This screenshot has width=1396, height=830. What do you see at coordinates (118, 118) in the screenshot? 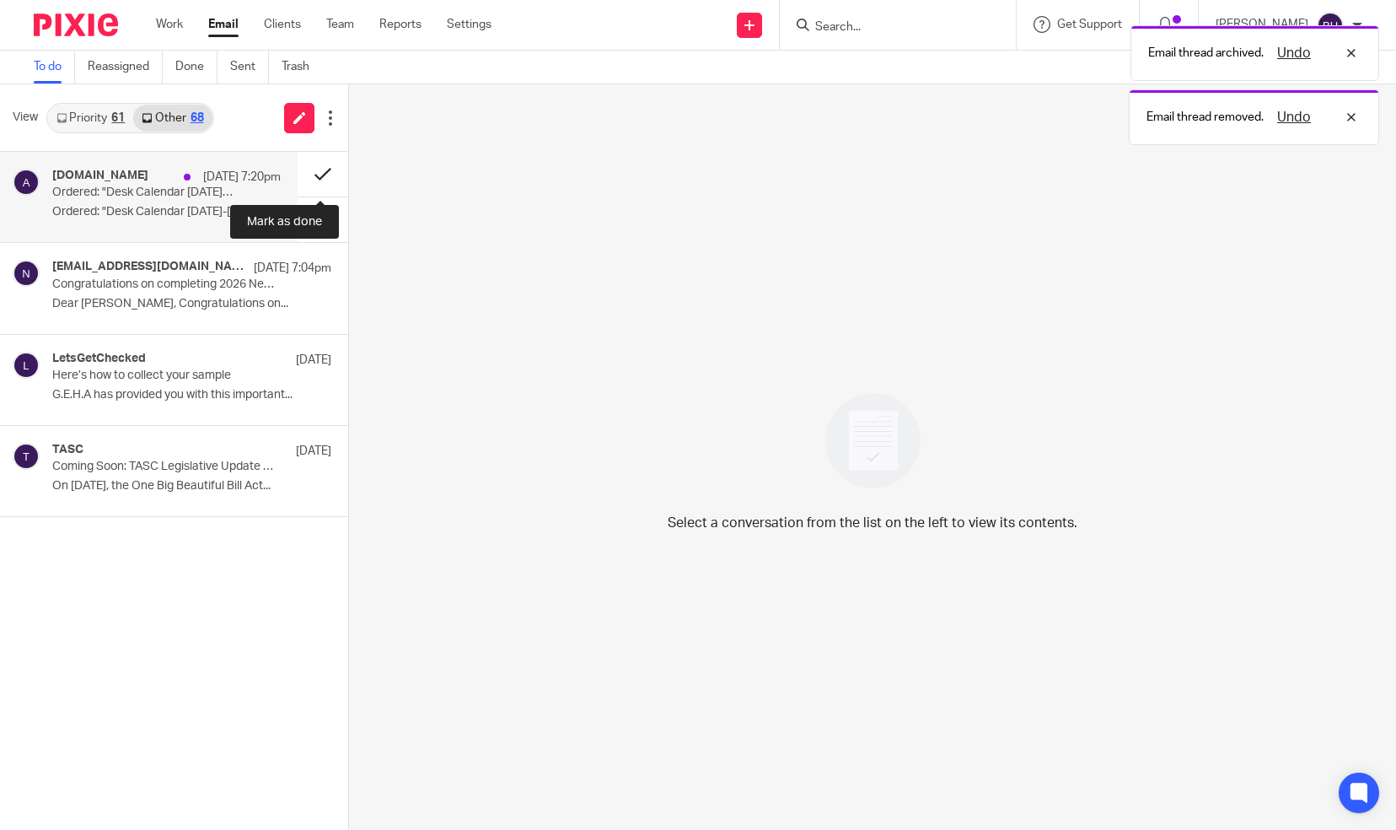
I see `div: 61` at bounding box center [118, 118].